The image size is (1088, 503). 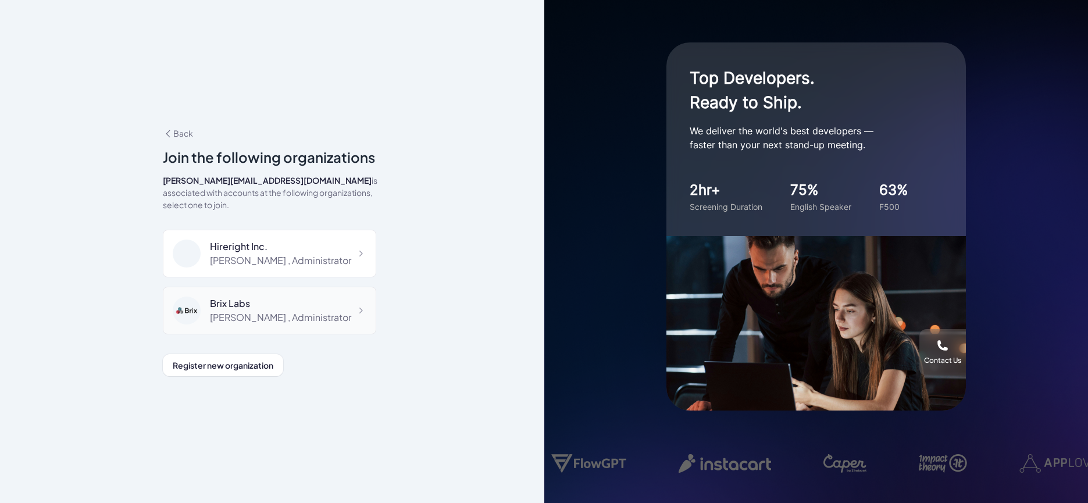 What do you see at coordinates (943, 361) in the screenshot?
I see `div: Contact Us` at bounding box center [943, 361].